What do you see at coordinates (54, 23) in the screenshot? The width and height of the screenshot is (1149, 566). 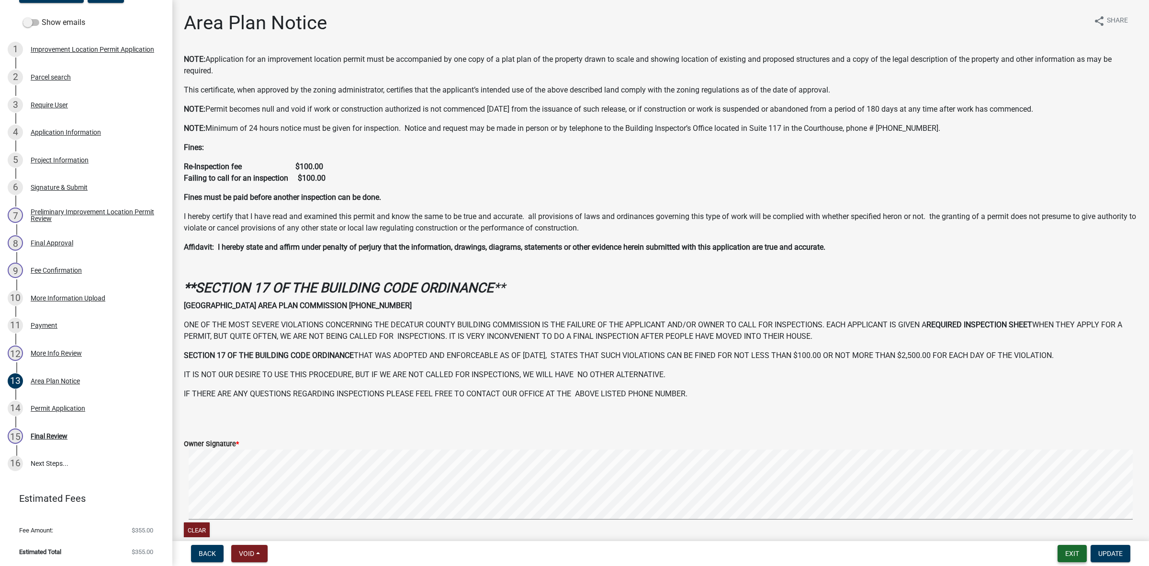 I see `label: Show emails` at bounding box center [54, 23].